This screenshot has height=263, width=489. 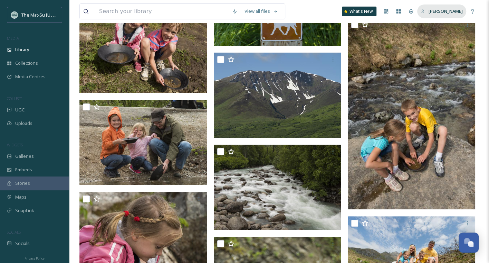 What do you see at coordinates (14, 98) in the screenshot?
I see `span: COLLECT` at bounding box center [14, 98].